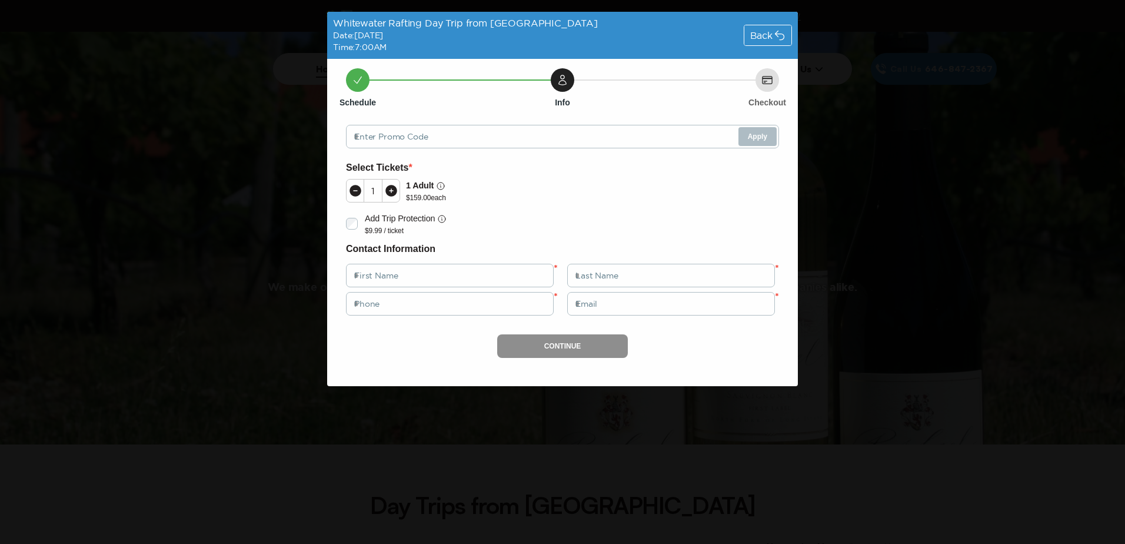  Describe the element at coordinates (400, 218) in the screenshot. I see `p: Add Trip Protection` at that location.